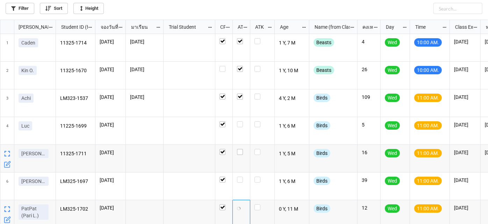 Image resolution: width=488 pixels, height=224 pixels. Describe the element at coordinates (20, 8) in the screenshot. I see `a: Filter` at that location.